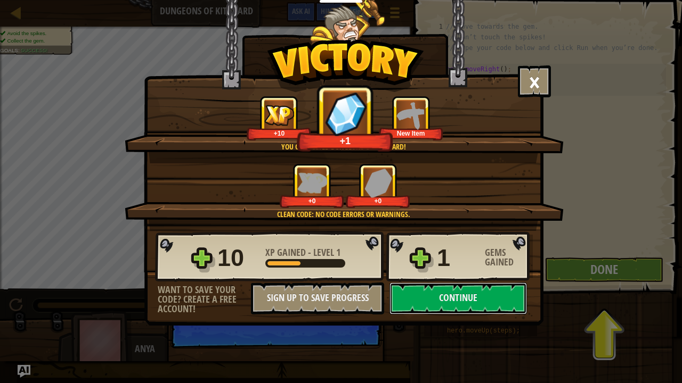 Image resolution: width=682 pixels, height=383 pixels. What do you see at coordinates (338, 252) in the screenshot?
I see `span: 1` at bounding box center [338, 252].